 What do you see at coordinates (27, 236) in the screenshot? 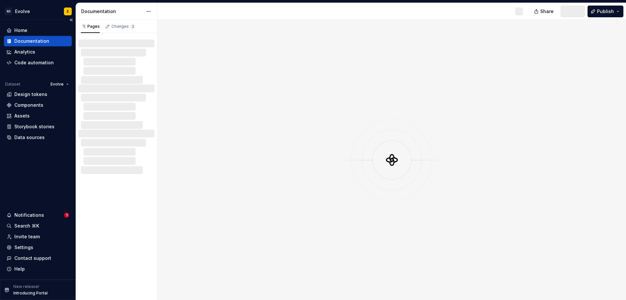
I see `div: Invite team` at bounding box center [27, 236].